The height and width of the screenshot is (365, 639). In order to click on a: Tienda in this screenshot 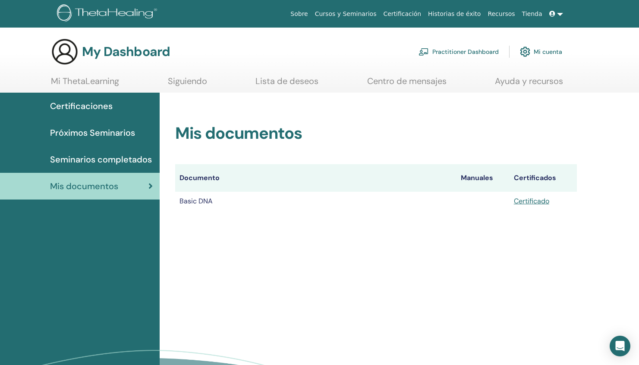, I will do `click(532, 14)`.